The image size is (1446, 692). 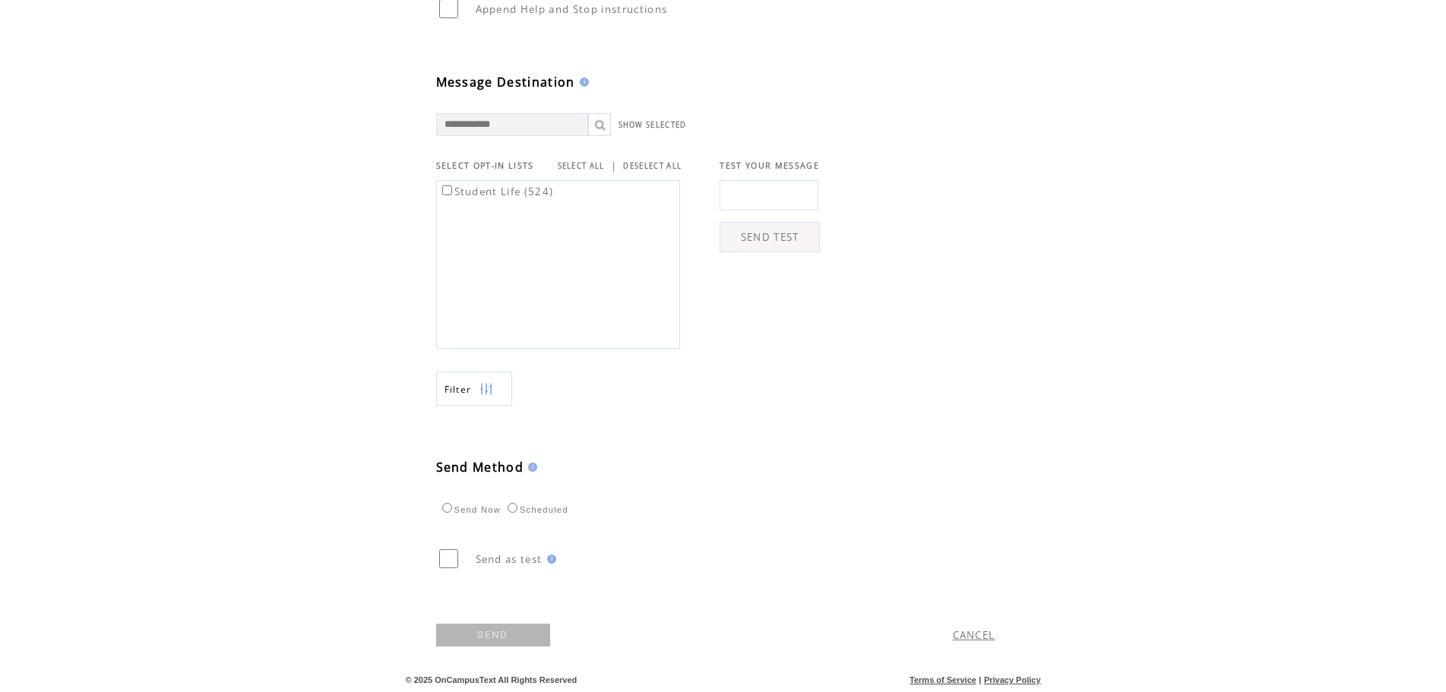 I want to click on span: Send Method, so click(x=480, y=467).